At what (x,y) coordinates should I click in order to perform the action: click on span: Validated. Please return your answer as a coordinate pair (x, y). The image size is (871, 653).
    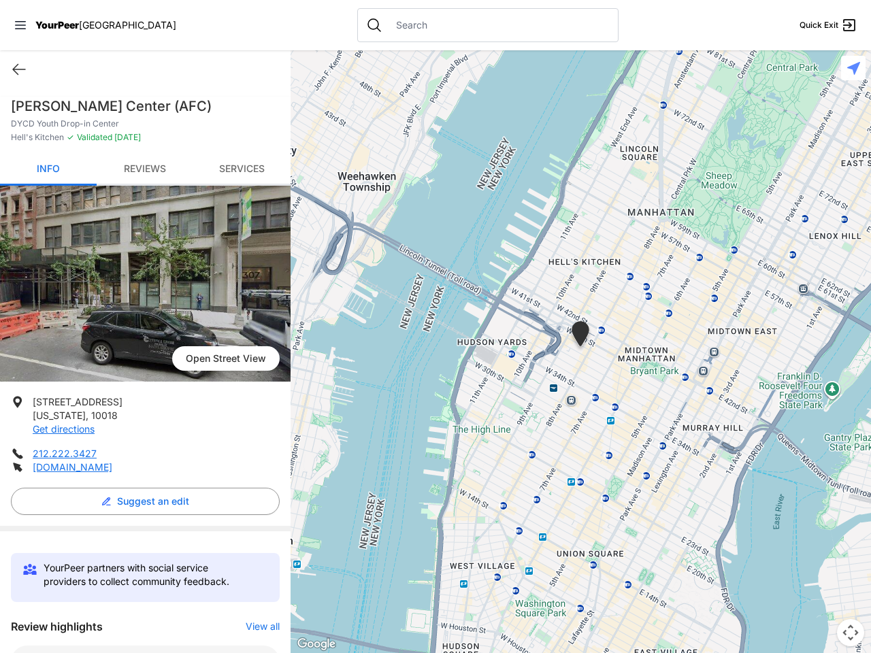
    Looking at the image, I should click on (95, 137).